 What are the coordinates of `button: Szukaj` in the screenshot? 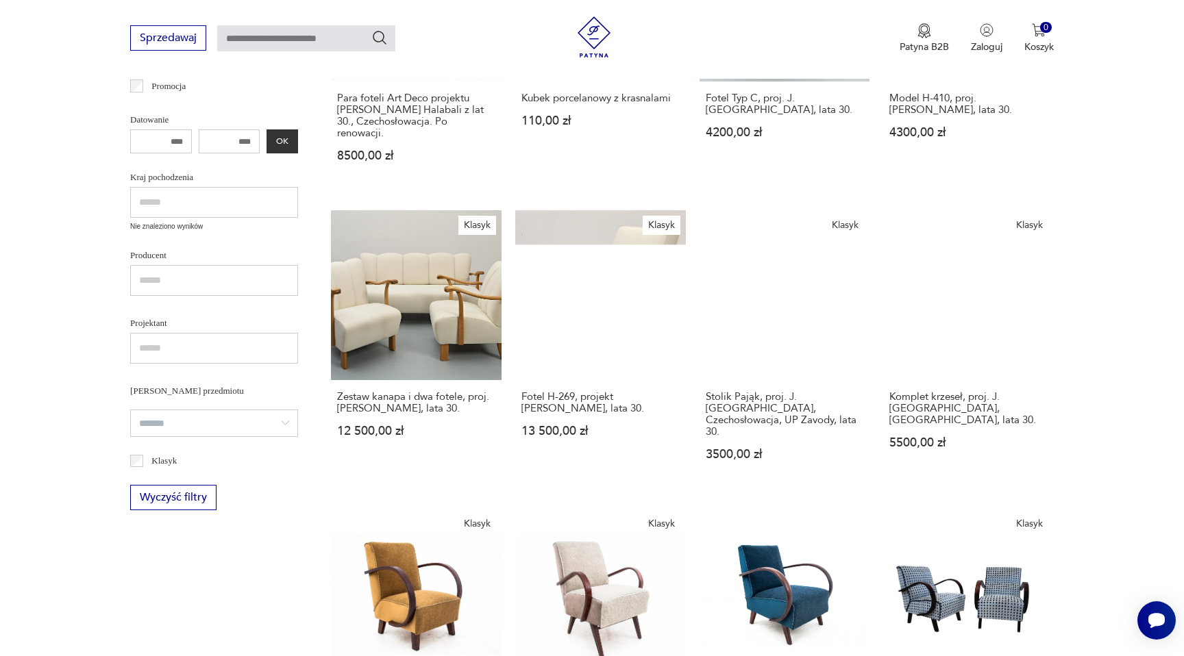 It's located at (380, 38).